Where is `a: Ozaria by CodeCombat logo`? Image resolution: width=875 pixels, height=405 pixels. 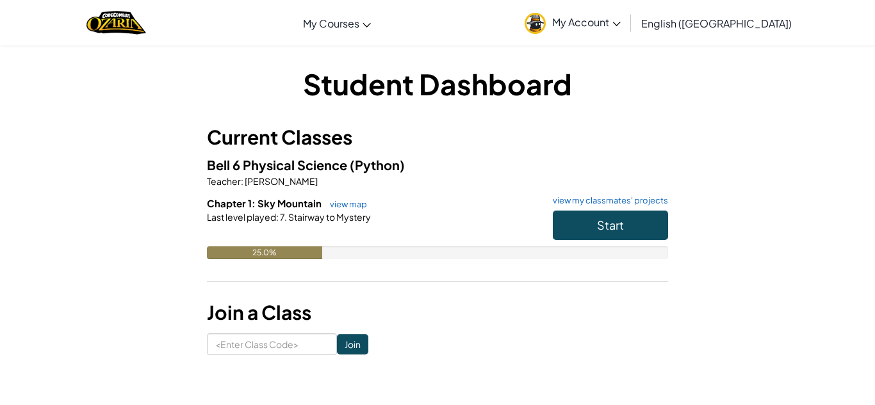 a: Ozaria by CodeCombat logo is located at coordinates (116, 22).